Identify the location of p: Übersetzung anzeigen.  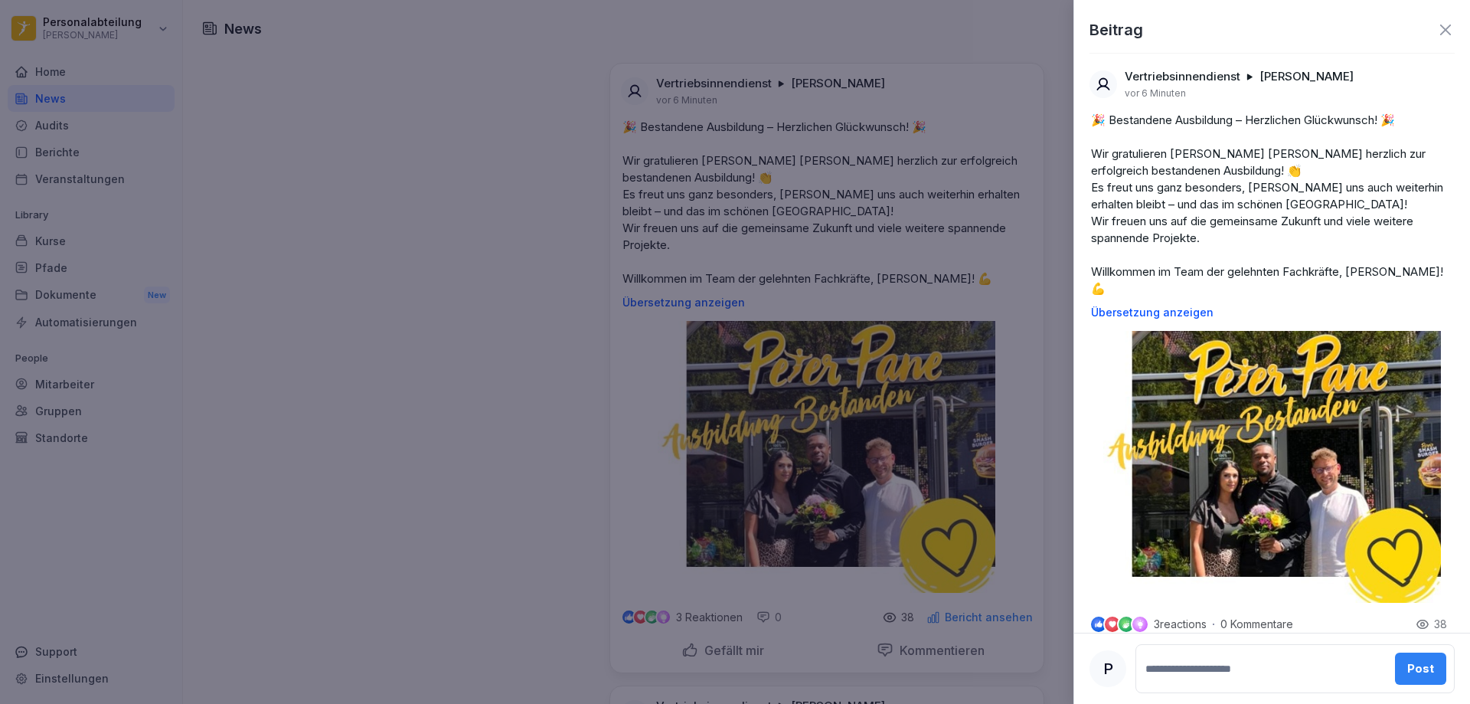
(1272, 312).